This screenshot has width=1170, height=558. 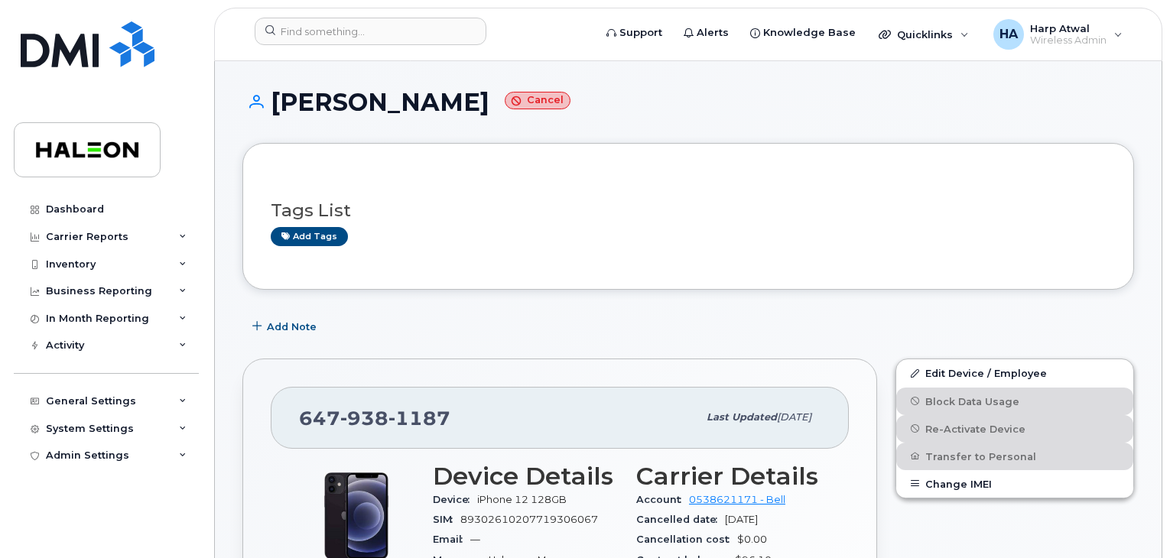 I want to click on button: Add Note, so click(x=286, y=327).